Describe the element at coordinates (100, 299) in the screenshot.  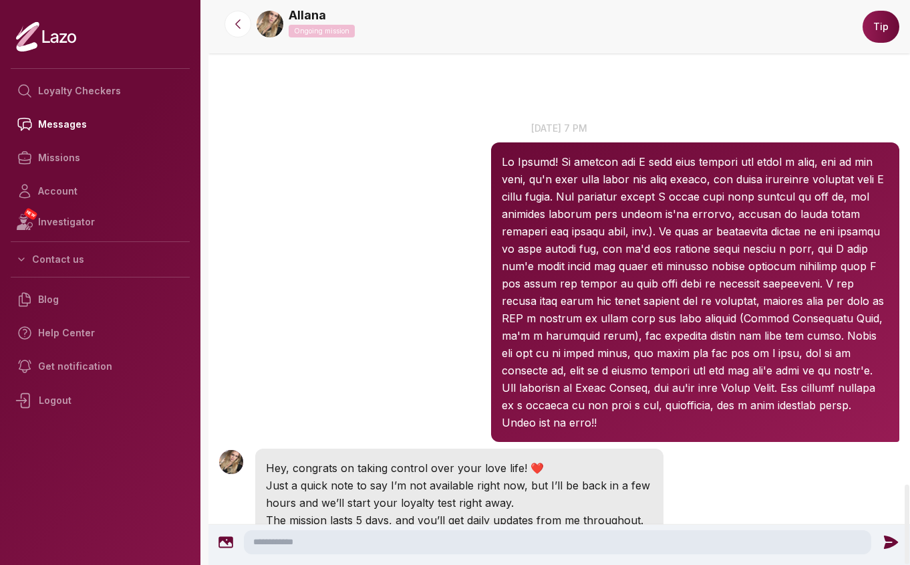
I see `a: Blog` at that location.